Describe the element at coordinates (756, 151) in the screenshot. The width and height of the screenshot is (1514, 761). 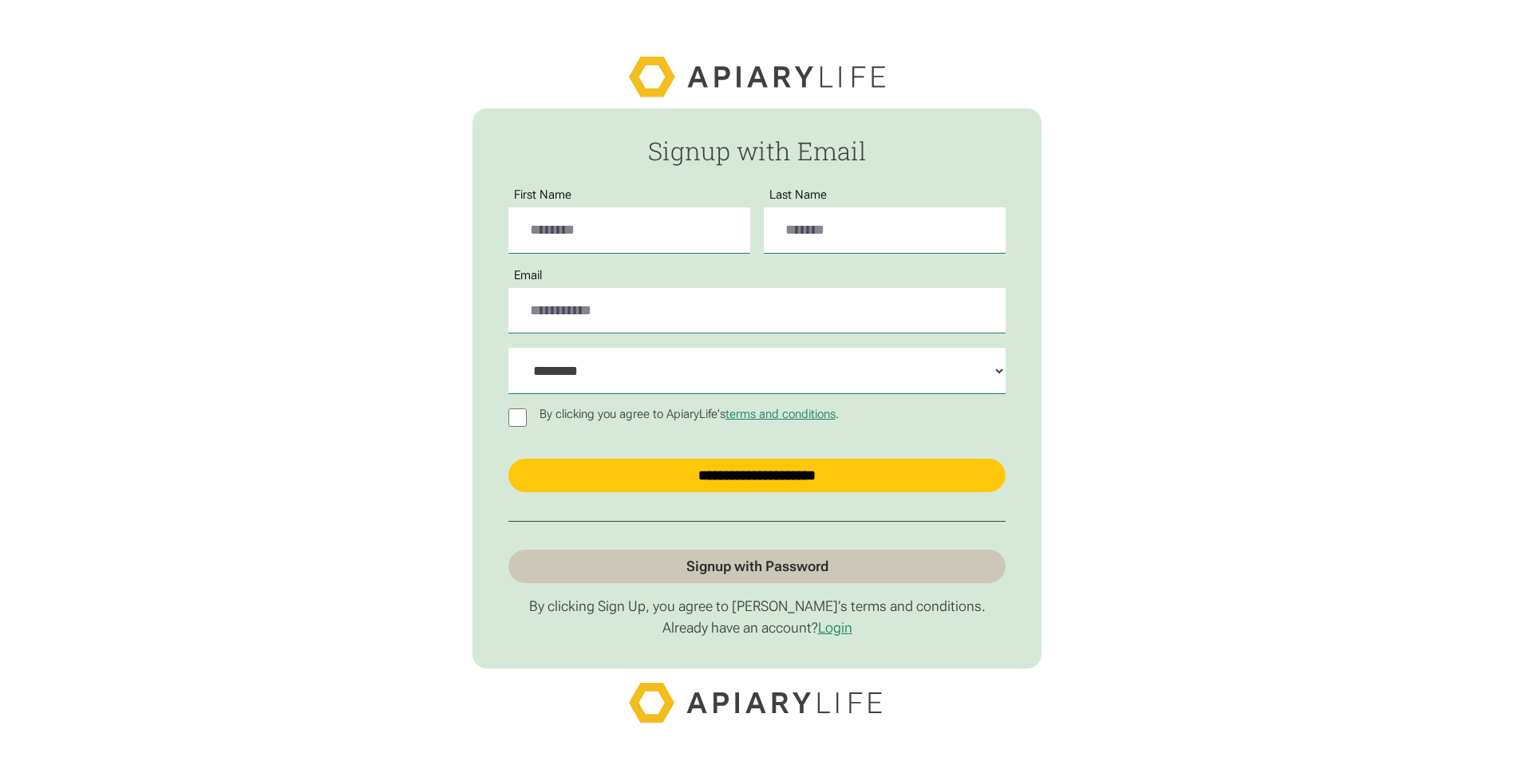
I see `h2: Signup with Email` at that location.